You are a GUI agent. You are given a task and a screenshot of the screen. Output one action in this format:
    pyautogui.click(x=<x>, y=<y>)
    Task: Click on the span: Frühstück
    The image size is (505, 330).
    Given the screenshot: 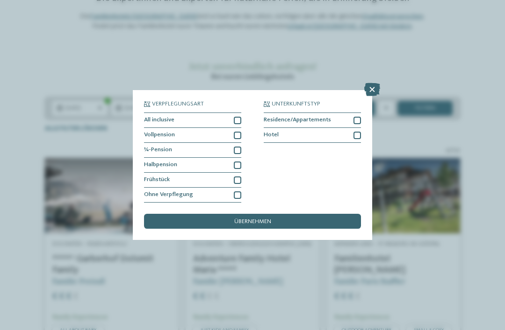 What is the action you would take?
    pyautogui.click(x=157, y=180)
    